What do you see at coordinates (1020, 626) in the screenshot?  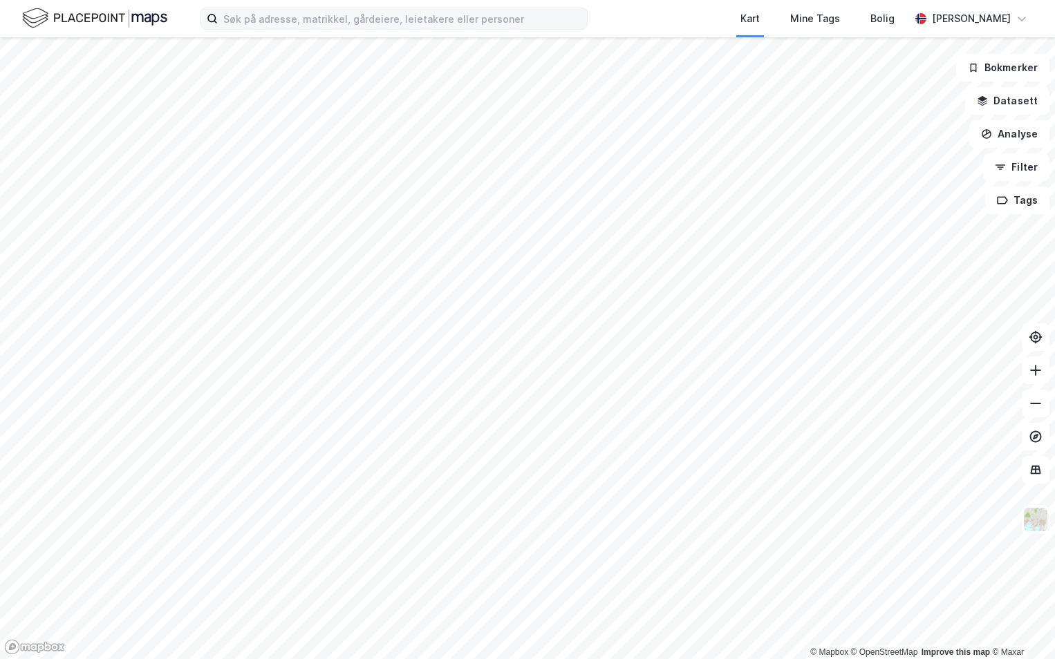 I see `div: Chat Widget` at bounding box center [1020, 626].